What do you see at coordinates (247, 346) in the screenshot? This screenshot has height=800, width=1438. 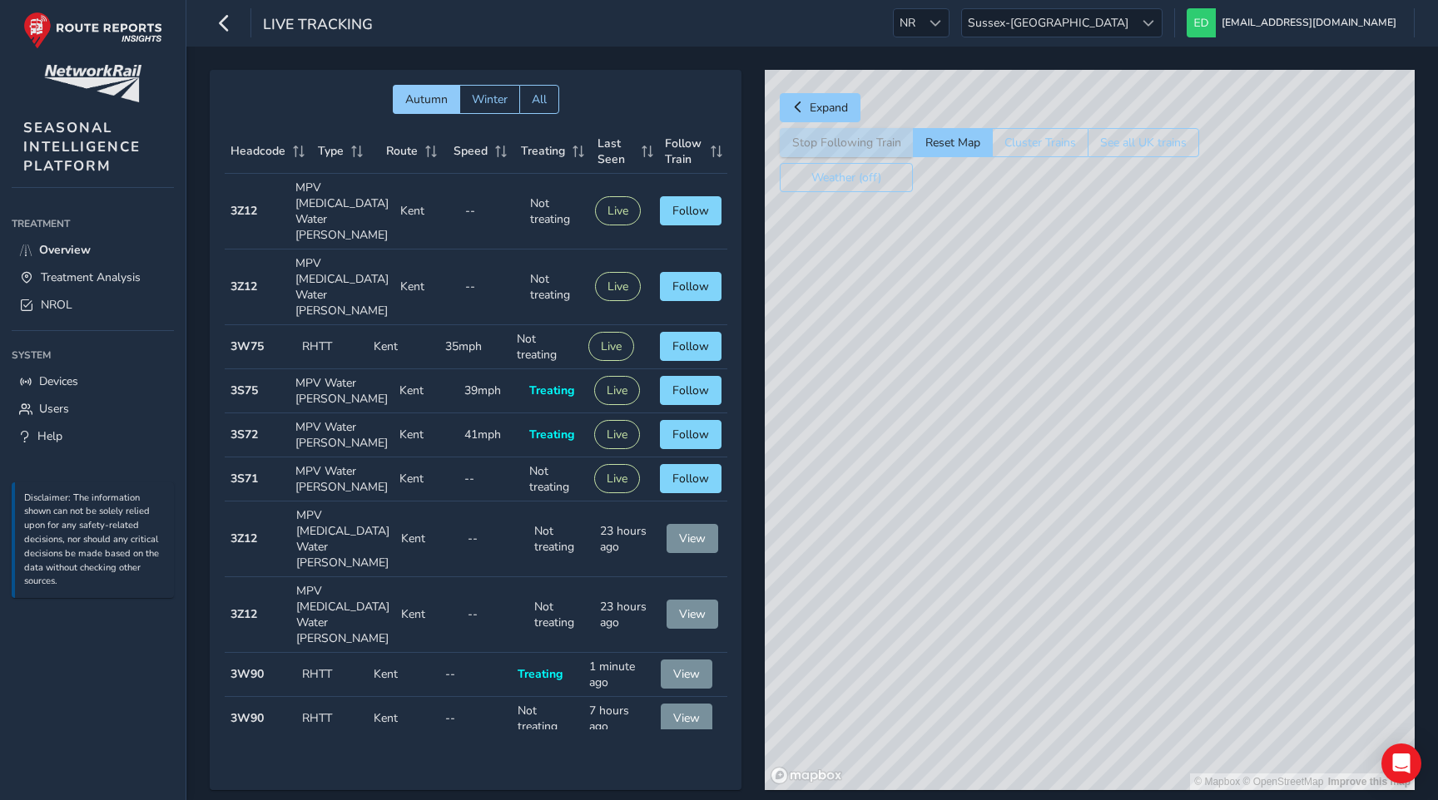 I see `strong: 3W75` at bounding box center [247, 346].